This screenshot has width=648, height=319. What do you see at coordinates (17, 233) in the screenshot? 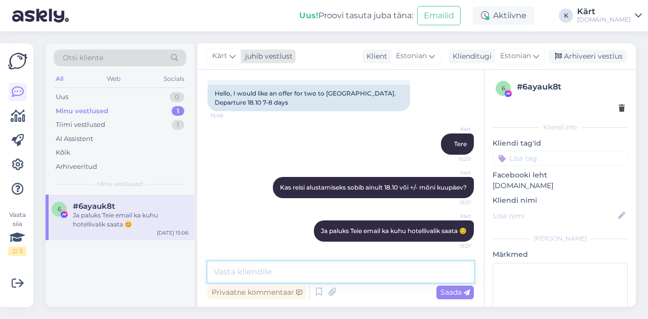
I see `div: Vaata siia` at bounding box center [17, 233].